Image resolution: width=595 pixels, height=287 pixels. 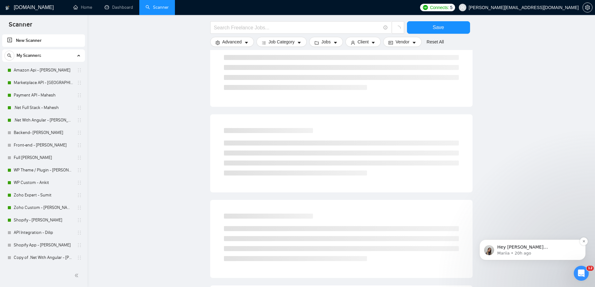 What do you see at coordinates (282, 42) in the screenshot?
I see `span: Job Category` at bounding box center [282, 42].